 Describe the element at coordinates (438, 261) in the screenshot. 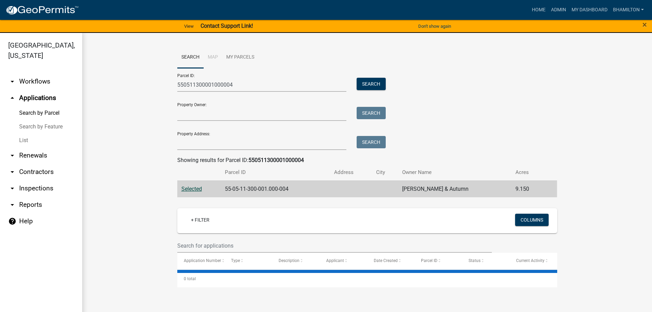

I see `datatable-header-cell: Parcel ID` at that location.